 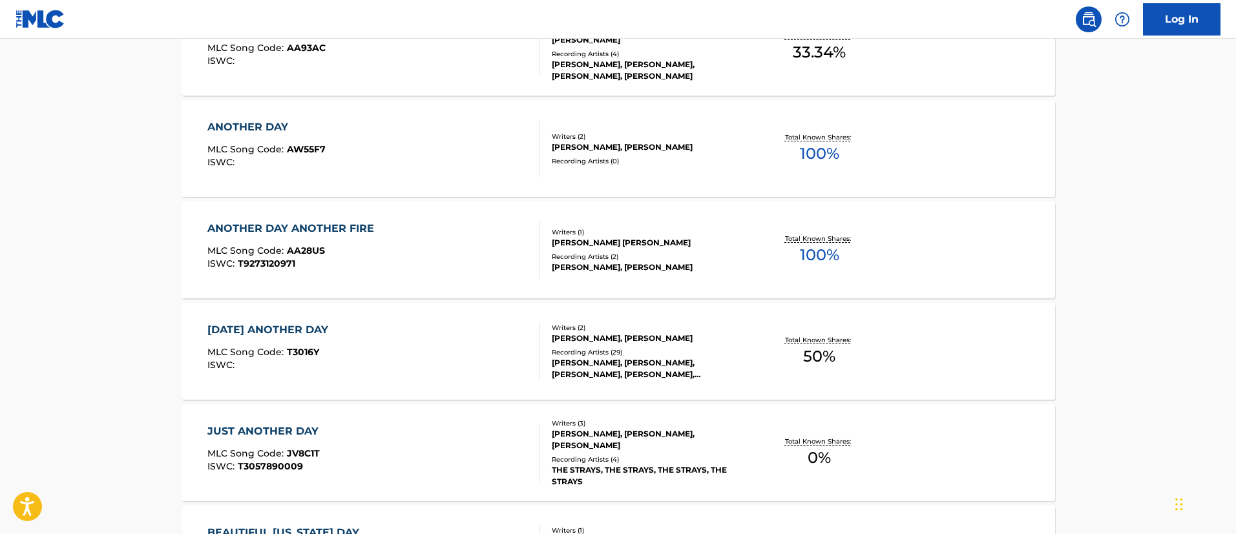 I want to click on img: MLC Logo, so click(x=40, y=19).